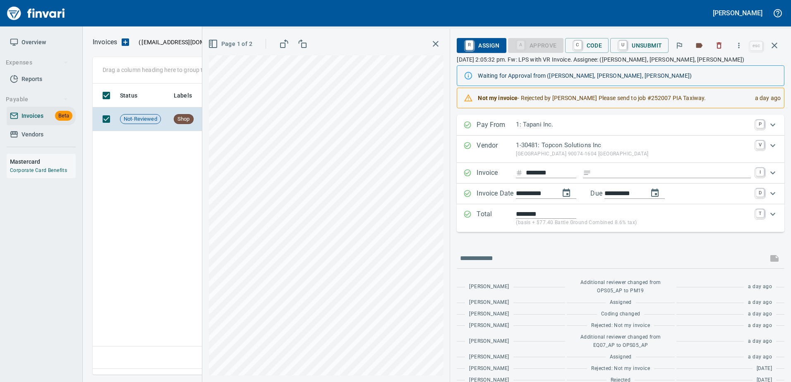 The height and width of the screenshot is (382, 791). I want to click on span: Shop, so click(184, 119).